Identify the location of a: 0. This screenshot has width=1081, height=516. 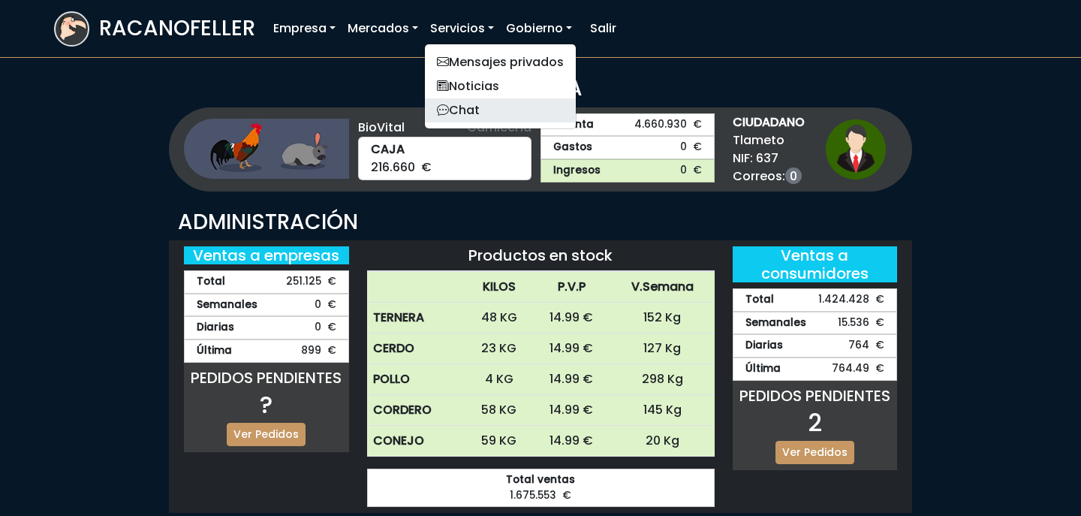
(793, 176).